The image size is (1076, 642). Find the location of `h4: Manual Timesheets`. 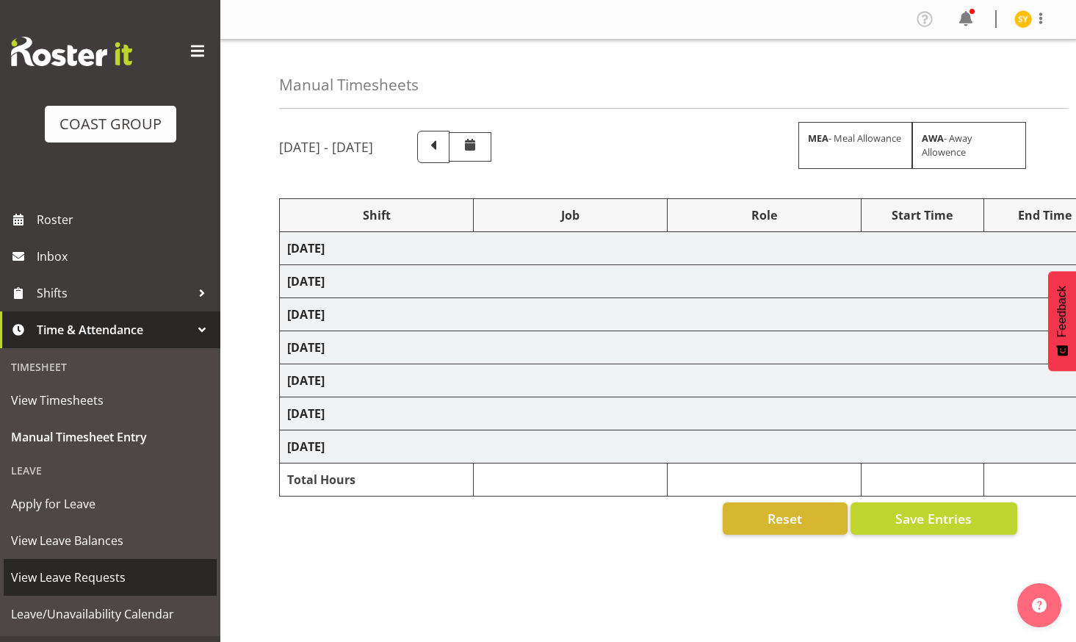

h4: Manual Timesheets is located at coordinates (349, 84).